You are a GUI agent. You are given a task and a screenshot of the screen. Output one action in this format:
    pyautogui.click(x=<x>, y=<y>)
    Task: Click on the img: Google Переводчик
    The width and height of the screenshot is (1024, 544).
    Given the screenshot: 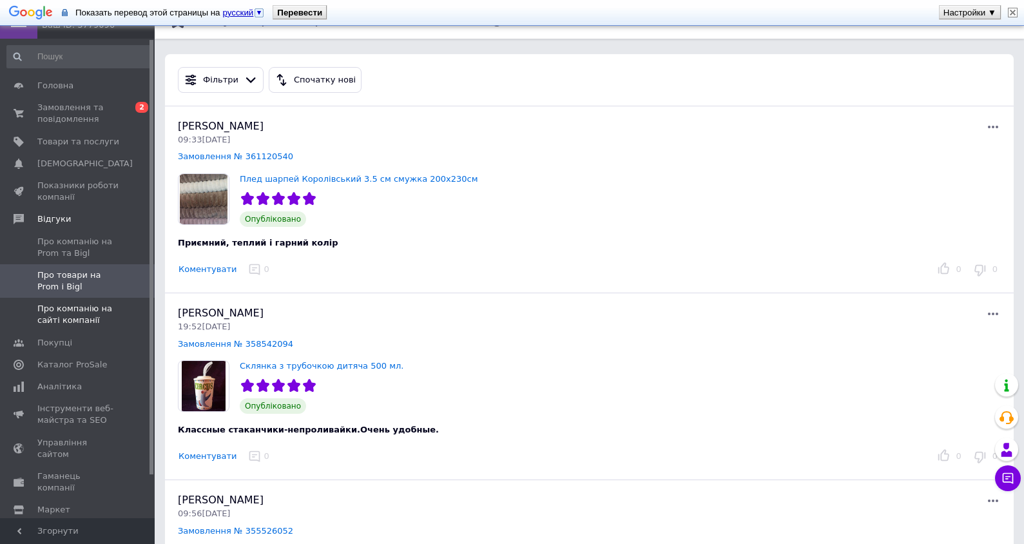 What is the action you would take?
    pyautogui.click(x=31, y=14)
    